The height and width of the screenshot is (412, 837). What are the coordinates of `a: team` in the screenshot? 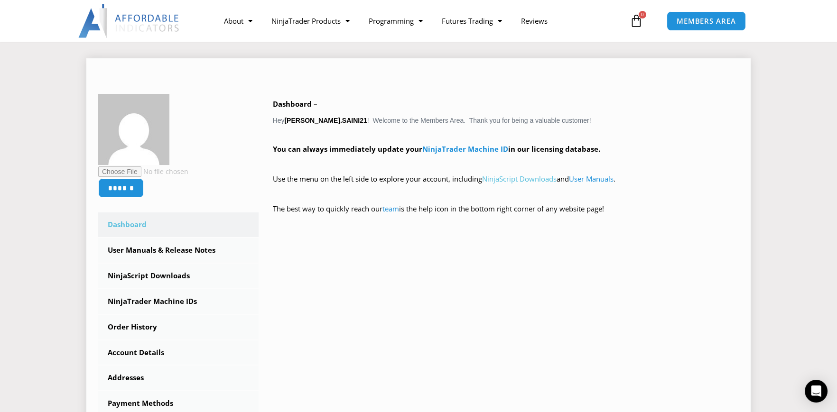 It's located at (391, 209).